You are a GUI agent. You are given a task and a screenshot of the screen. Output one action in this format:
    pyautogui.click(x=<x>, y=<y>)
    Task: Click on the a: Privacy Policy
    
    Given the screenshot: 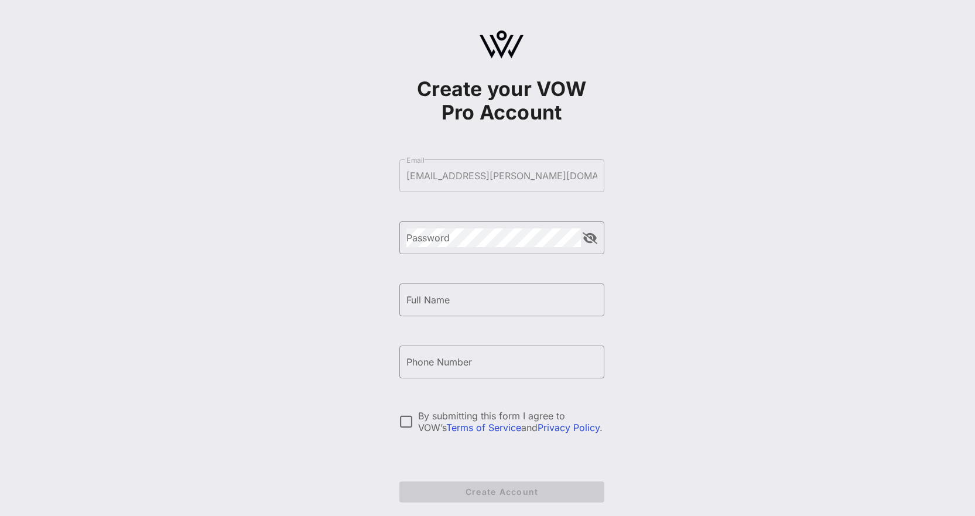 What is the action you would take?
    pyautogui.click(x=569, y=428)
    